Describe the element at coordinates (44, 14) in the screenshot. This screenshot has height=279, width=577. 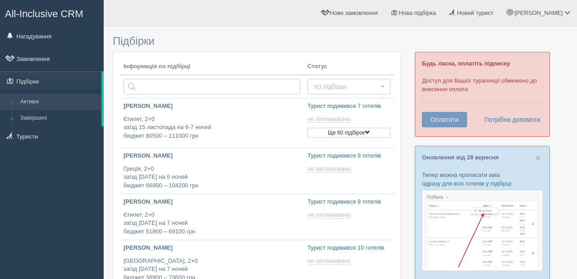
I see `span: All-Inclusive CRM` at that location.